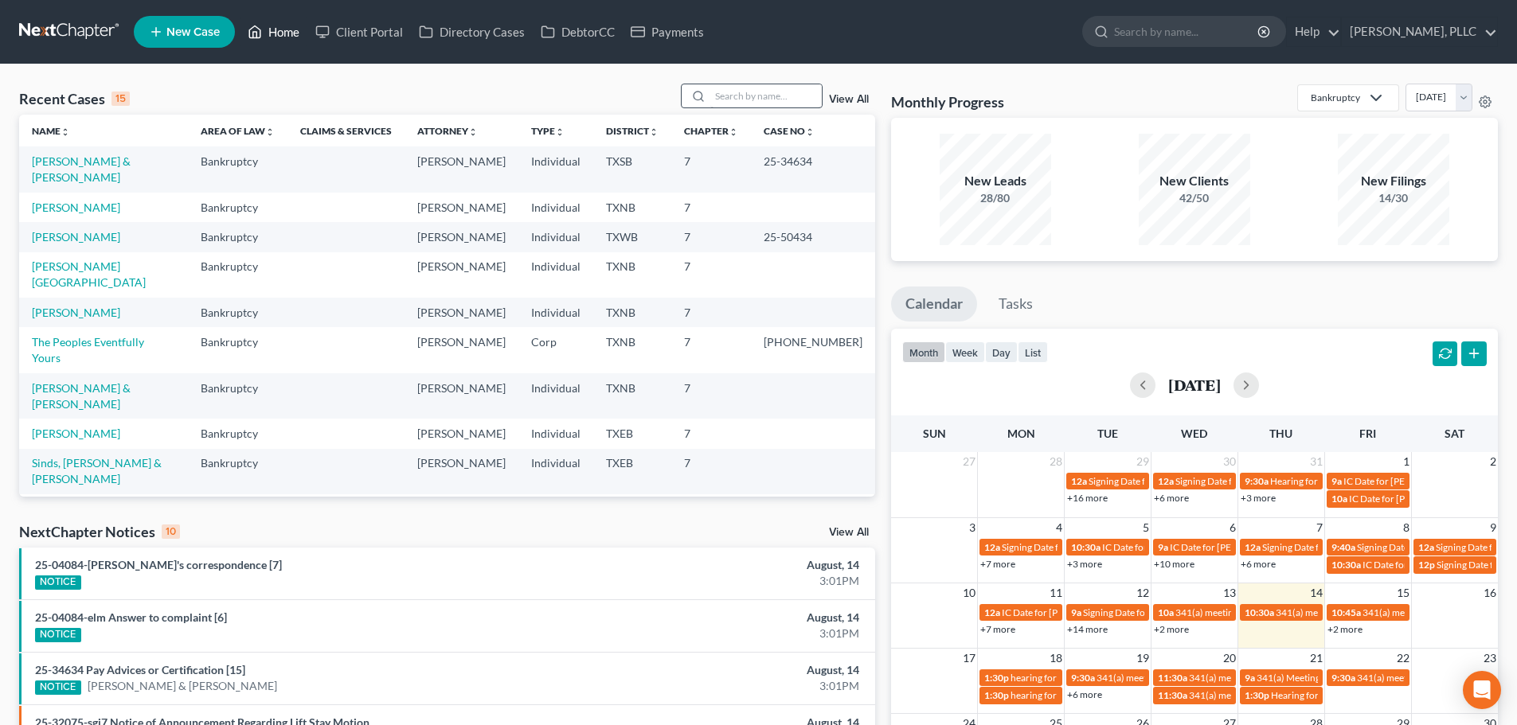 The width and height of the screenshot is (1517, 725). I want to click on div: 15, so click(120, 99).